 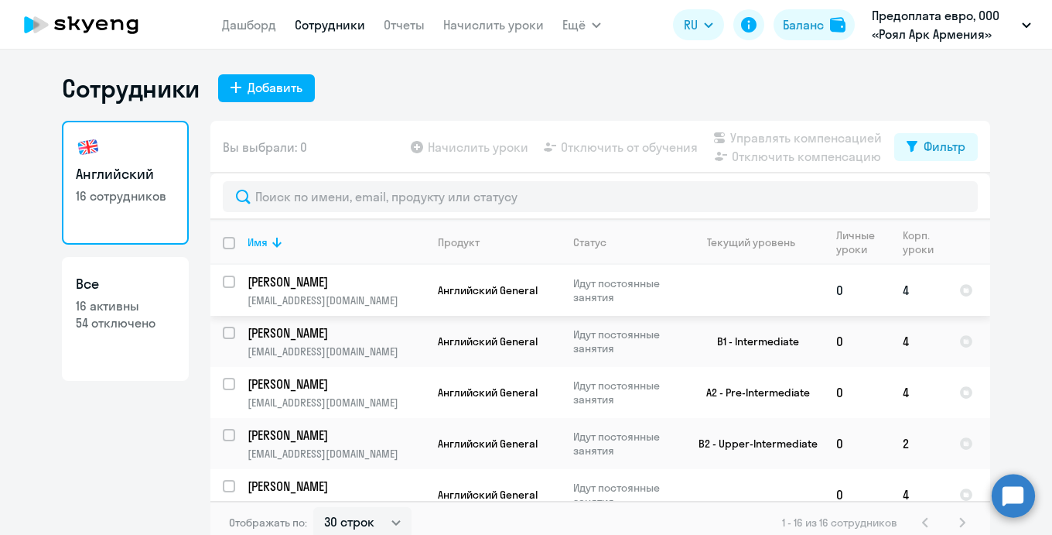 I want to click on div: Фильтр, so click(x=945, y=146).